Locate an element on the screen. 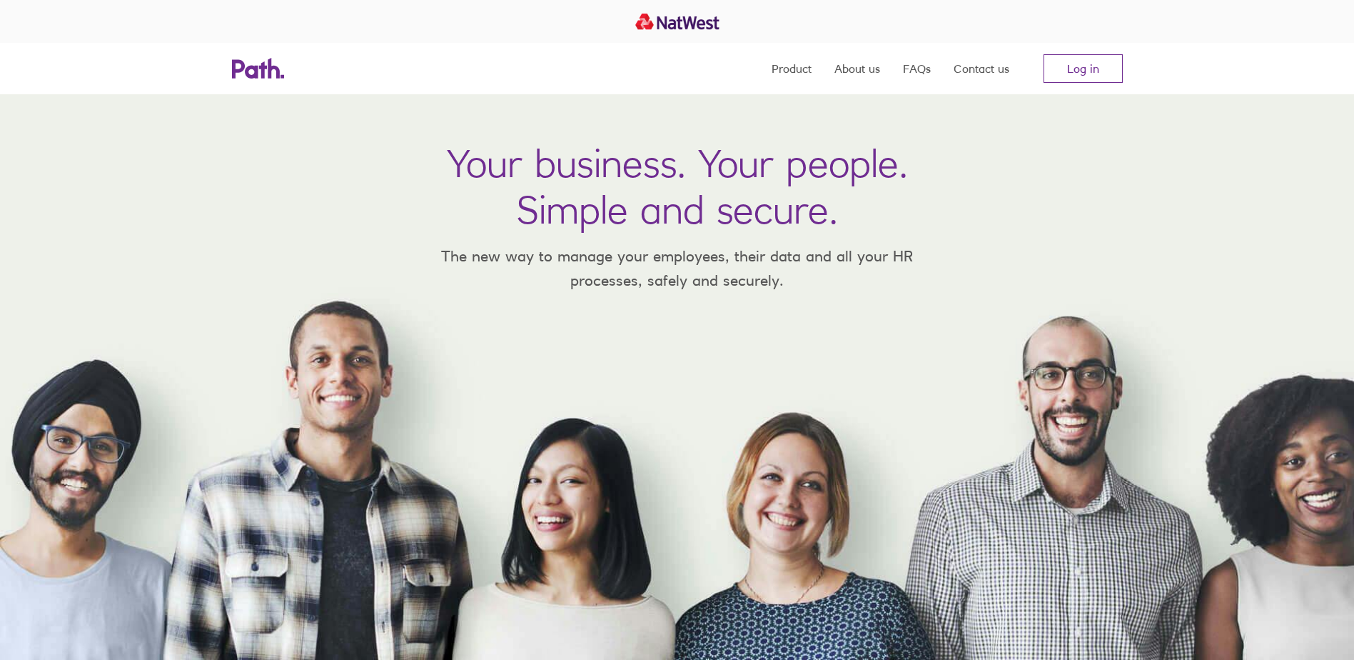 The height and width of the screenshot is (660, 1354). a: Contact us is located at coordinates (982, 69).